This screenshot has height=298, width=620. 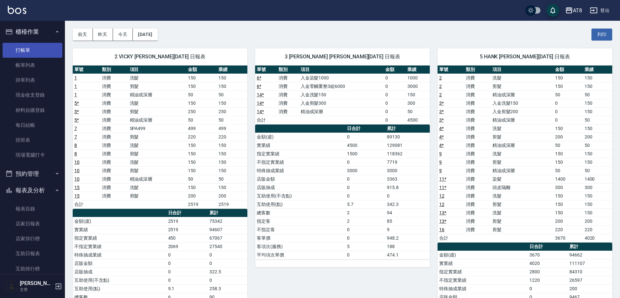 I want to click on td: 互助使用(點), so click(x=300, y=205).